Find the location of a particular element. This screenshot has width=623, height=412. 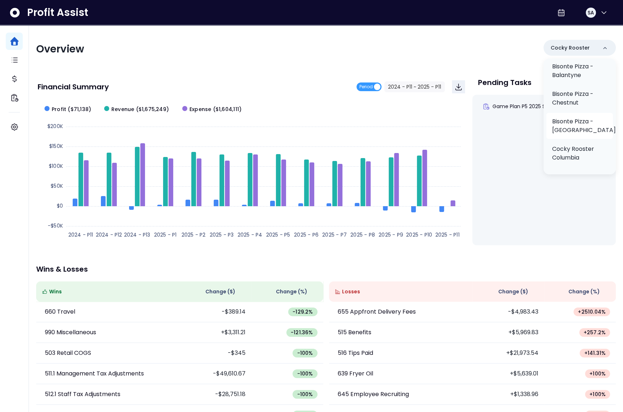

td: +$5,639.01 is located at coordinates (508, 373).